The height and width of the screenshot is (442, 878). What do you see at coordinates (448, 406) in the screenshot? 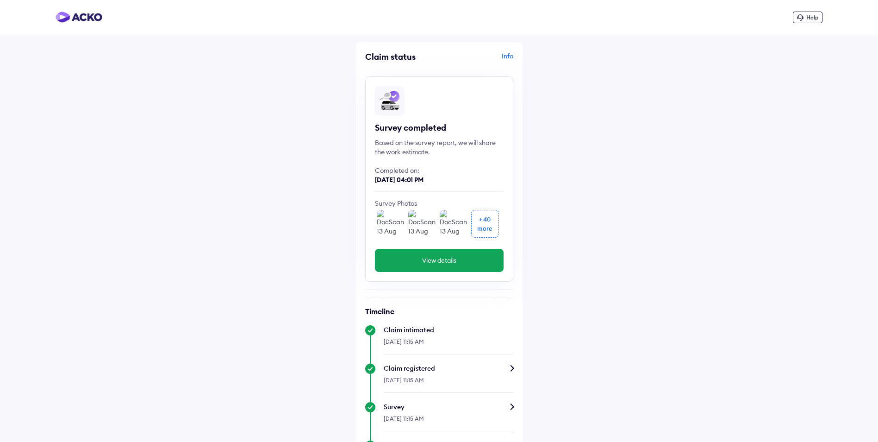
I see `div: Survey` at bounding box center [448, 406].